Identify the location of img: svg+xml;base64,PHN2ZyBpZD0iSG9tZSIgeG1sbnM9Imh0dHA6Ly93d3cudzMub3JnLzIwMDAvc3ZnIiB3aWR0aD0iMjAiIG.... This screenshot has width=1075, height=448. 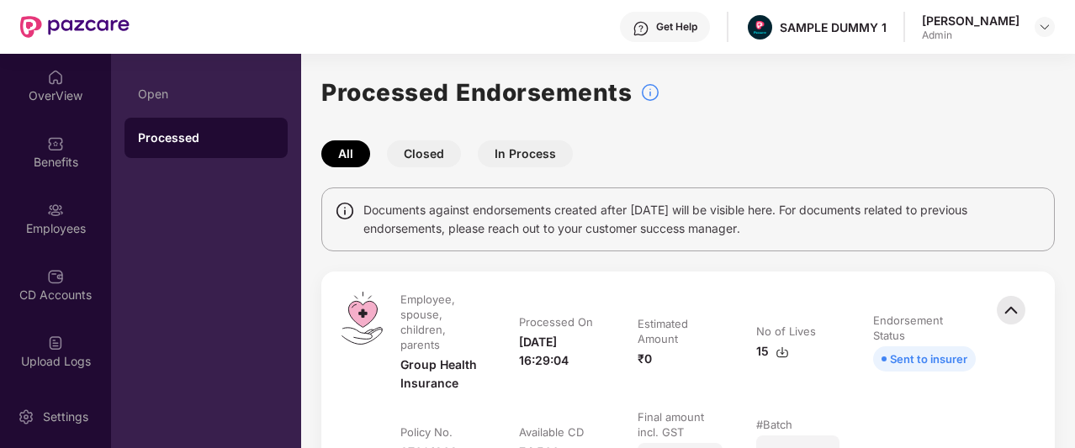
(56, 77).